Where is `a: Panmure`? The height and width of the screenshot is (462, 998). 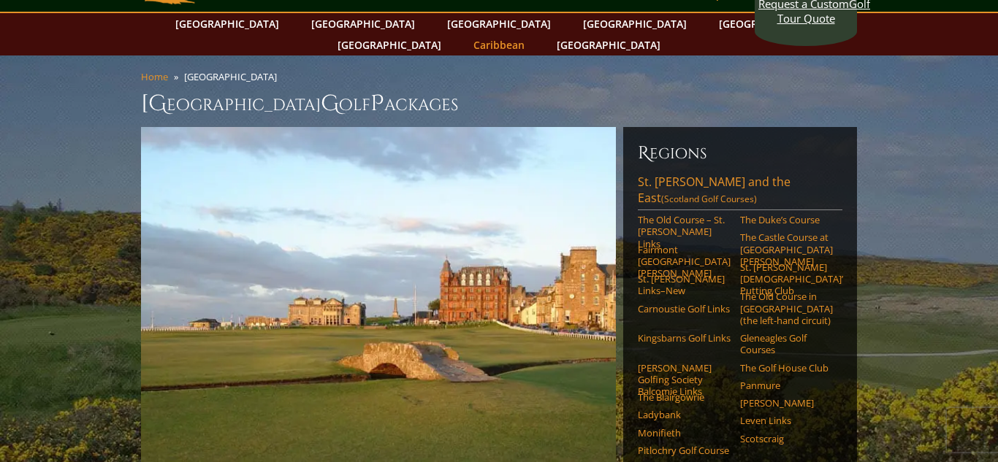 a: Panmure is located at coordinates (786, 386).